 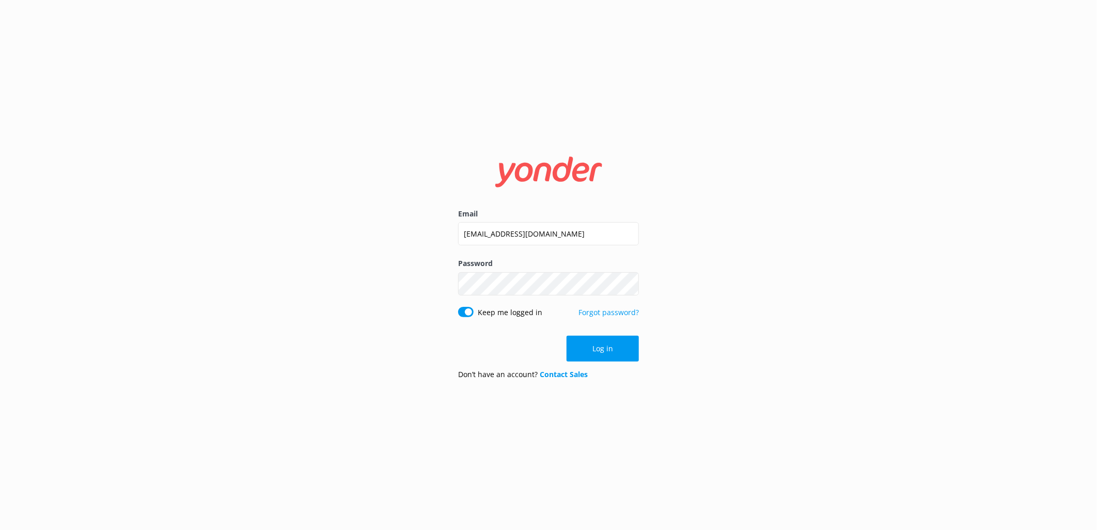 I want to click on label: Email, so click(x=548, y=214).